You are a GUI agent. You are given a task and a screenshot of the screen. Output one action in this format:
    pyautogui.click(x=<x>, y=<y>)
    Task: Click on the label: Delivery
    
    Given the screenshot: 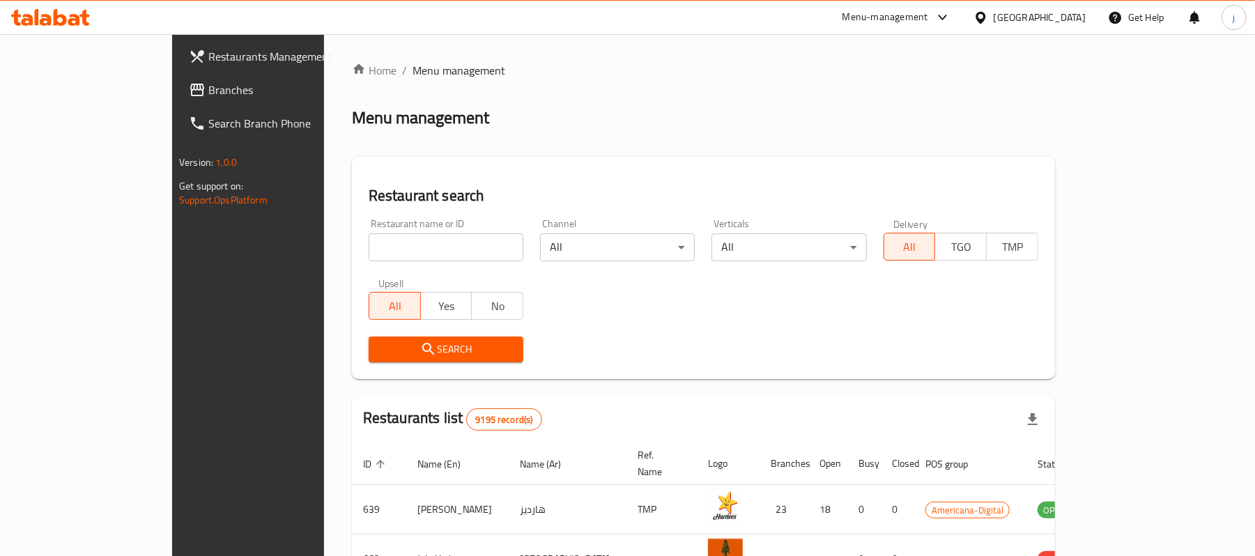 What is the action you would take?
    pyautogui.click(x=911, y=224)
    